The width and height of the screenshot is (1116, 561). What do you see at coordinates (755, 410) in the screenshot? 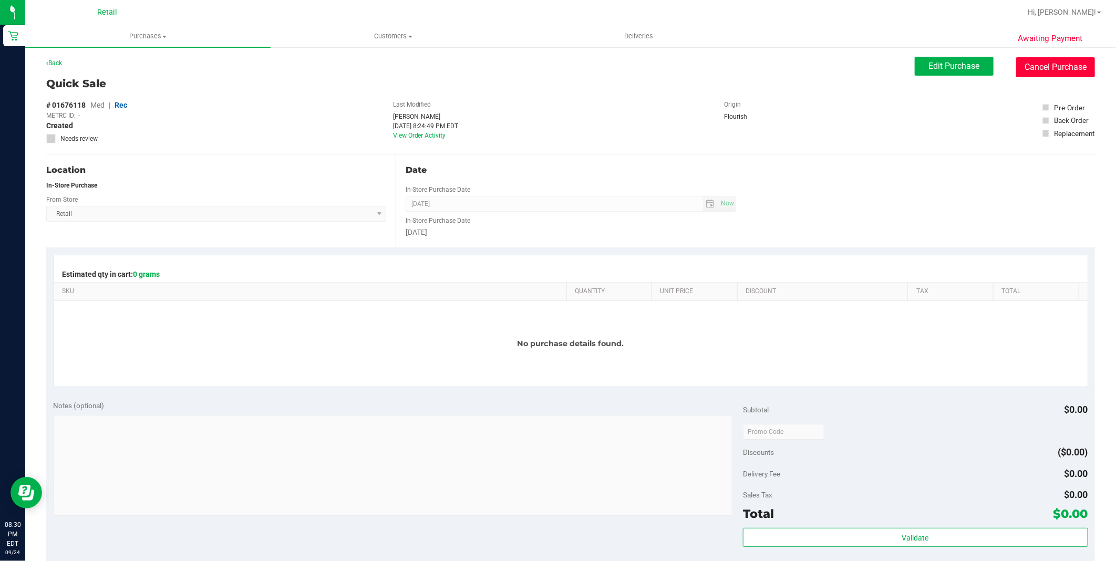
I see `span: Subtotal` at bounding box center [755, 410].